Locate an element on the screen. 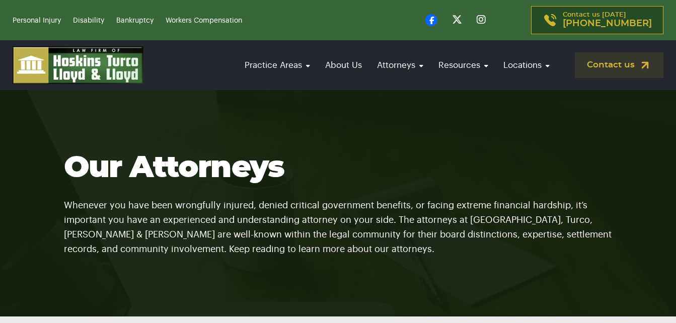  img: logo is located at coordinates (78, 65).